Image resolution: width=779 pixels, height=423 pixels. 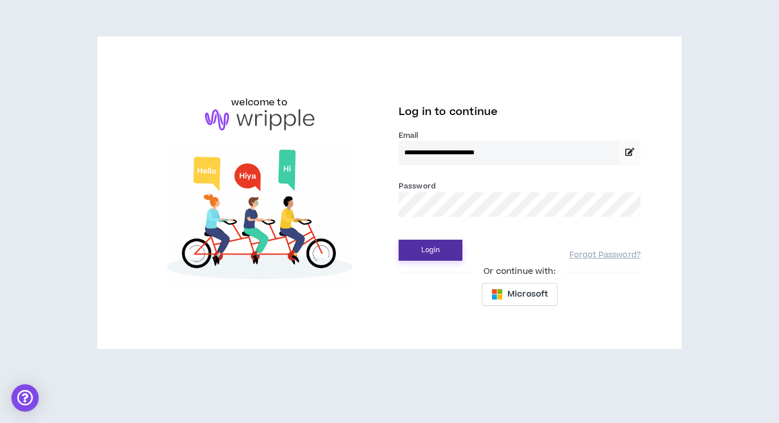 What do you see at coordinates (519, 294) in the screenshot?
I see `button: Microsoft` at bounding box center [519, 294].